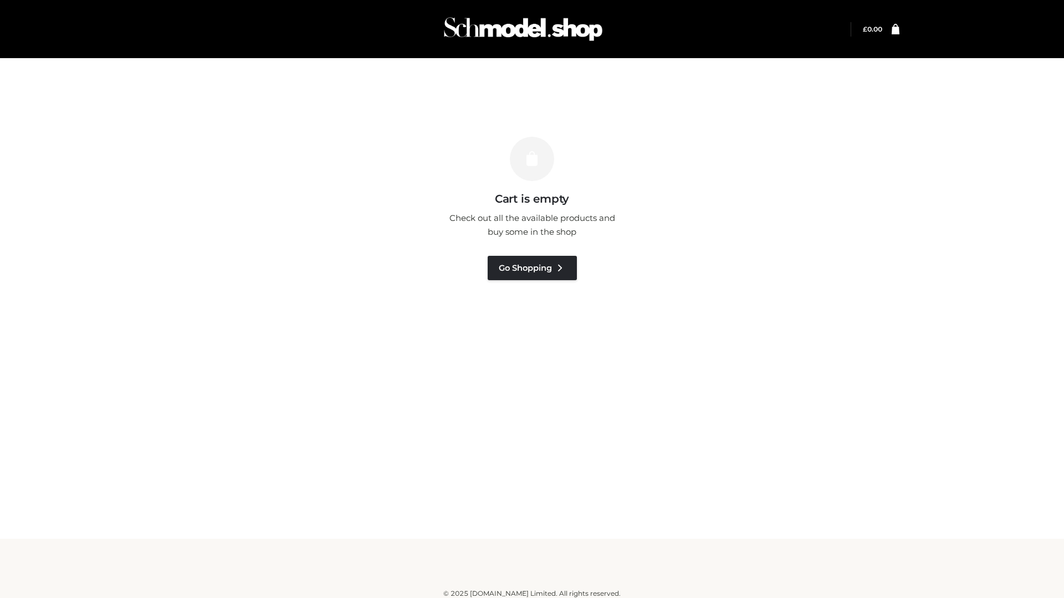  What do you see at coordinates (532, 268) in the screenshot?
I see `a: Go Shopping` at bounding box center [532, 268].